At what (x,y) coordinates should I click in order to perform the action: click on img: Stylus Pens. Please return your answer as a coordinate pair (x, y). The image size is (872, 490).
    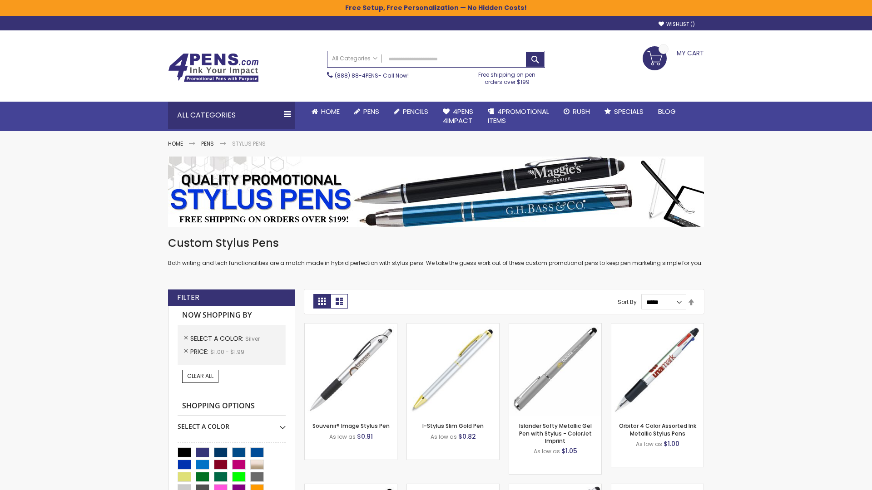
    Looking at the image, I should click on (436, 192).